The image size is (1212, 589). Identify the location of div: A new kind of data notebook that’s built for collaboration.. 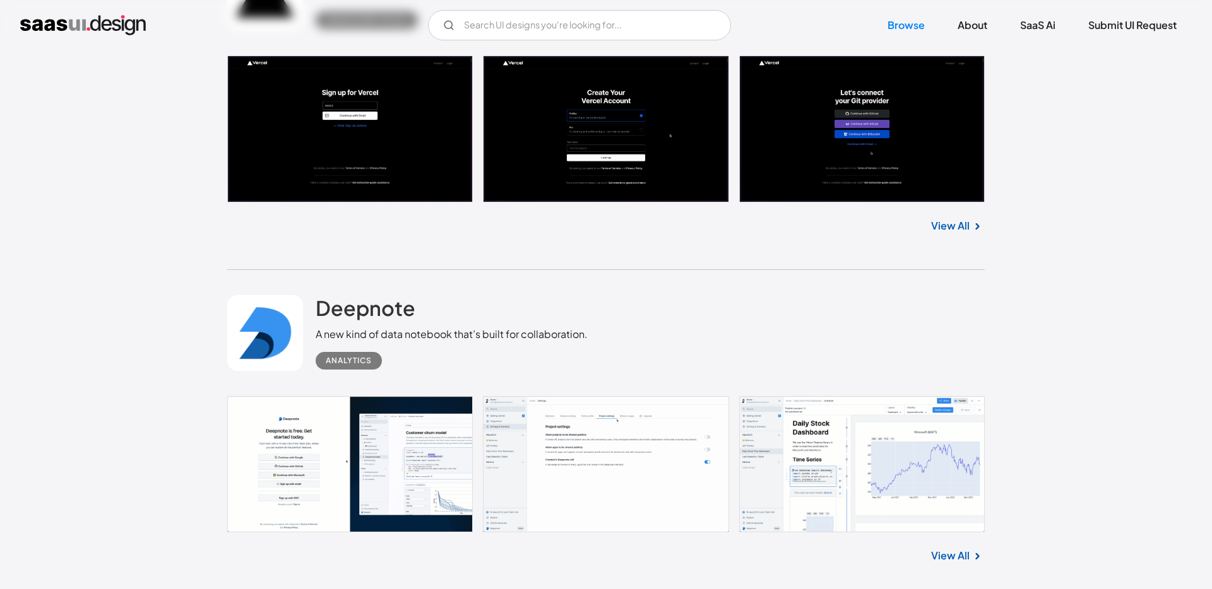
(451, 334).